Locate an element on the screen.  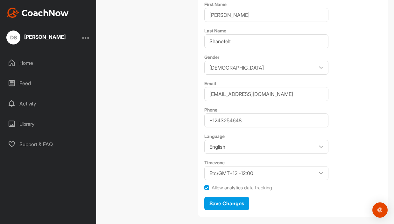
label: Language is located at coordinates (214, 136).